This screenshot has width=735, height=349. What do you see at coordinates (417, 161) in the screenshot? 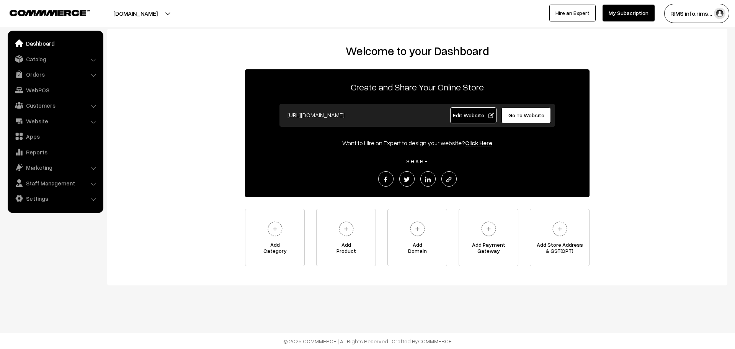
I see `span: SHARE` at bounding box center [417, 161].